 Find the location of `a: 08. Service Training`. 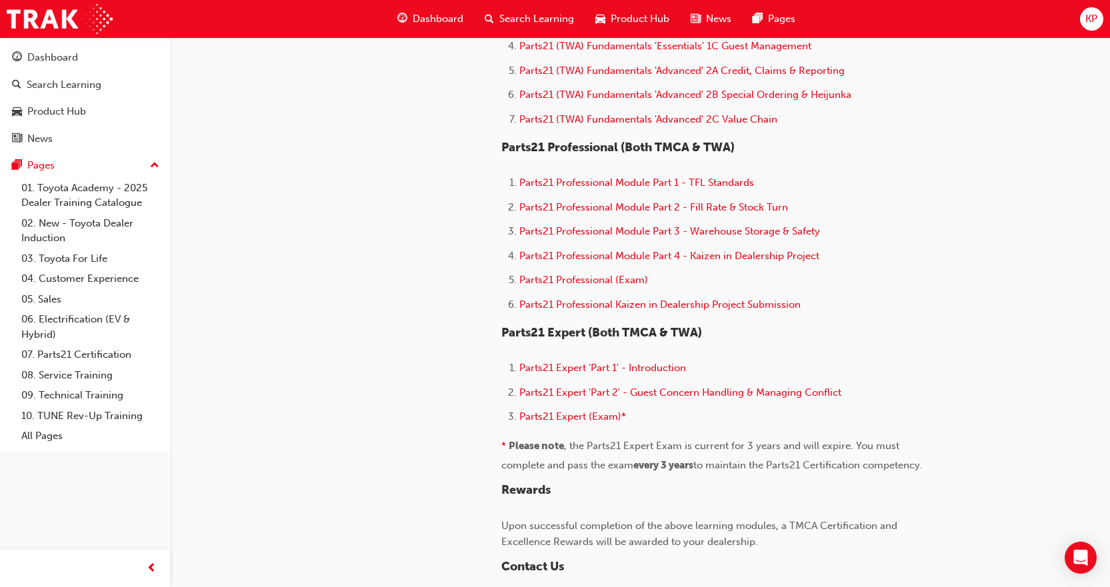

a: 08. Service Training is located at coordinates (90, 375).